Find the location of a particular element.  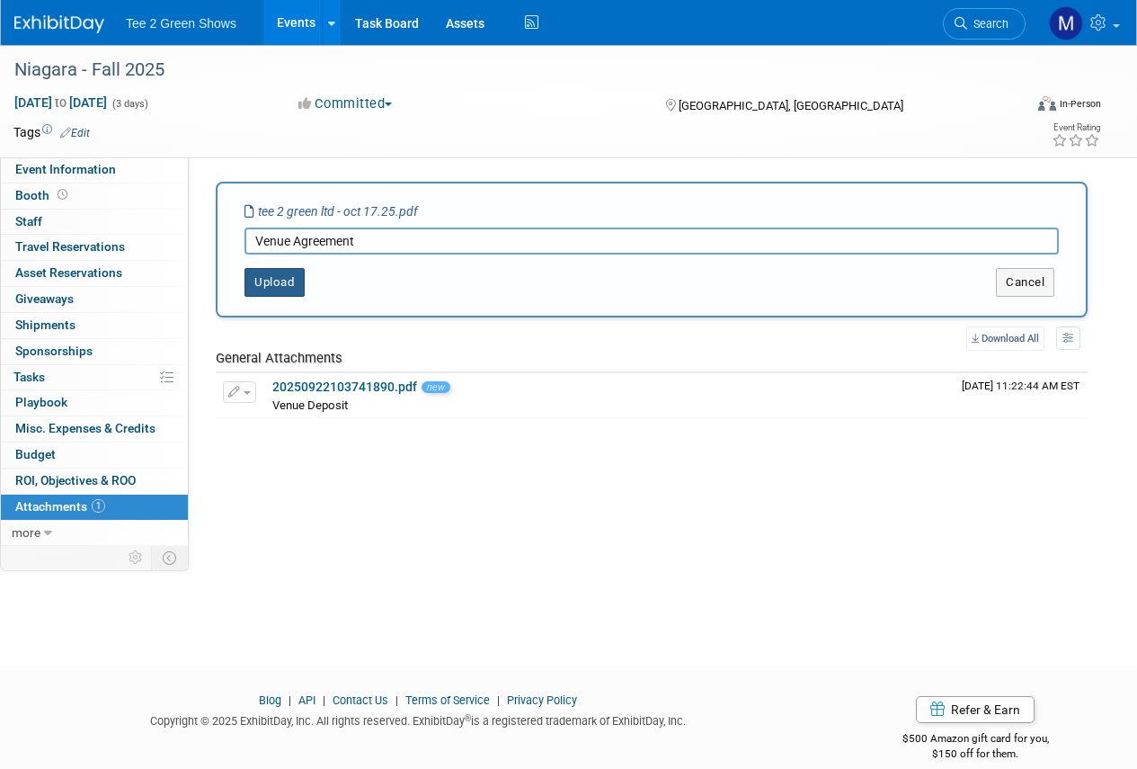

a: Asset Reservations is located at coordinates (94, 273).